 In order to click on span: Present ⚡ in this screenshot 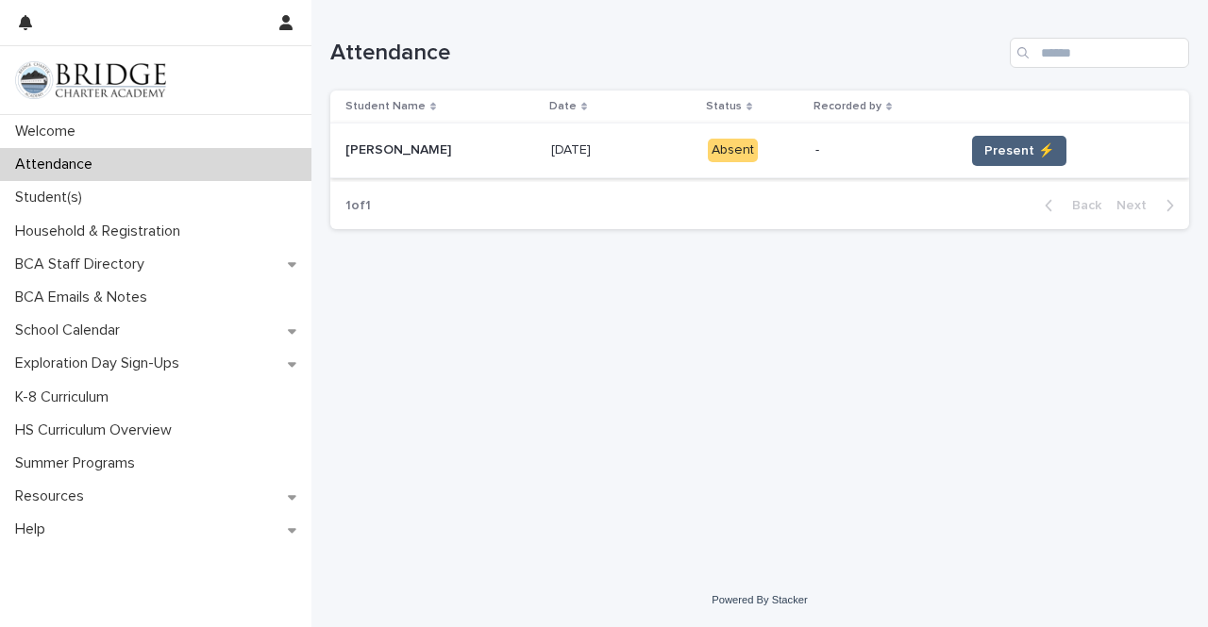, I will do `click(1019, 151)`.